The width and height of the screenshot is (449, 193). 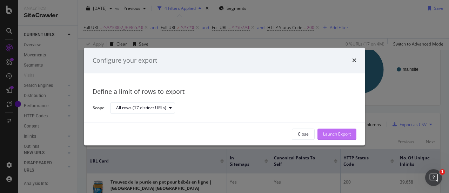 I want to click on div: All rows (17 distinct URLs), so click(x=141, y=108).